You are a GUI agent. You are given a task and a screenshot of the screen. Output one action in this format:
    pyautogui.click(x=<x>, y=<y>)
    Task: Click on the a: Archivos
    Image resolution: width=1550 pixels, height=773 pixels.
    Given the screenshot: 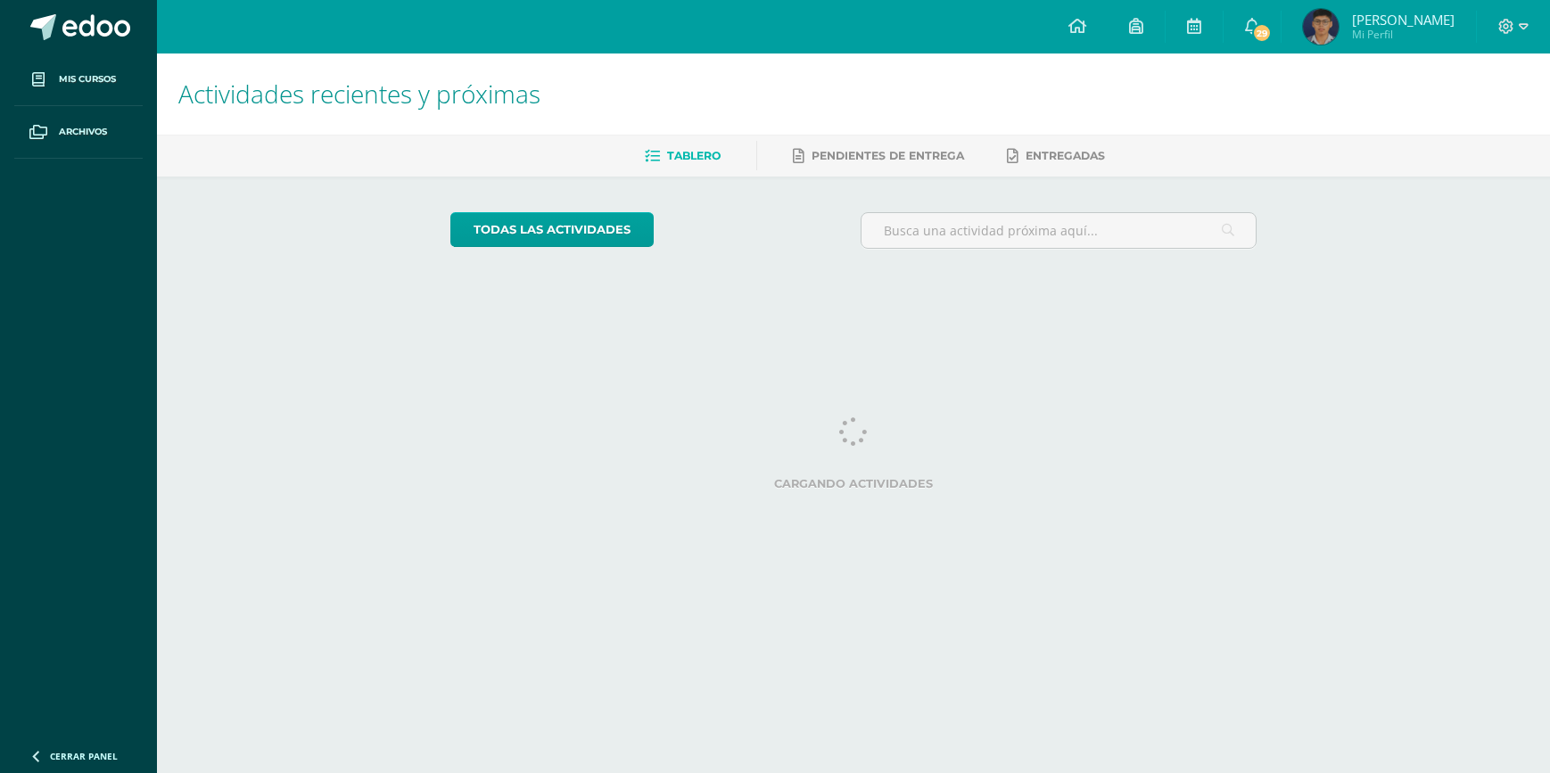 What is the action you would take?
    pyautogui.click(x=78, y=132)
    